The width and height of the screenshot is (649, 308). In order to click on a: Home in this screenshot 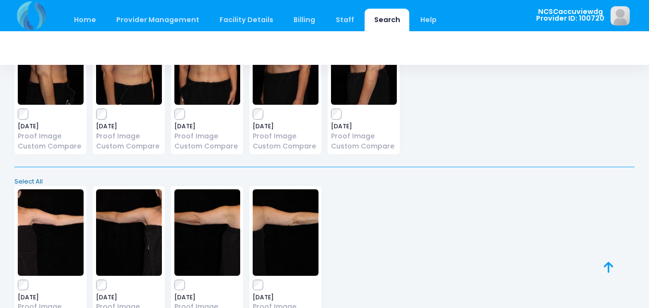, I will do `click(85, 20)`.